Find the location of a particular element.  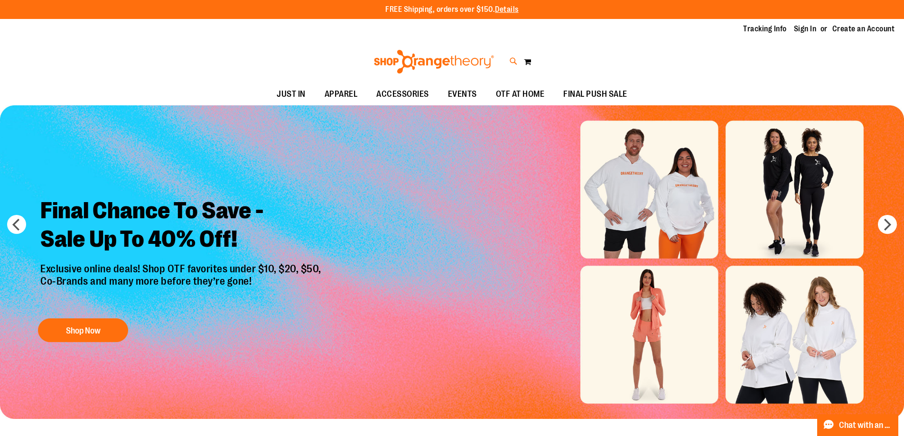

a: Details is located at coordinates (507, 9).